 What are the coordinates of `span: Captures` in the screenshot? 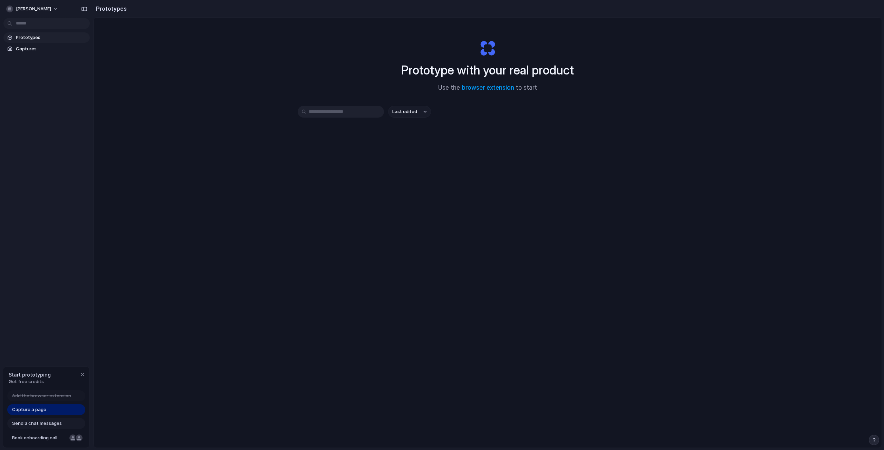 It's located at (51, 49).